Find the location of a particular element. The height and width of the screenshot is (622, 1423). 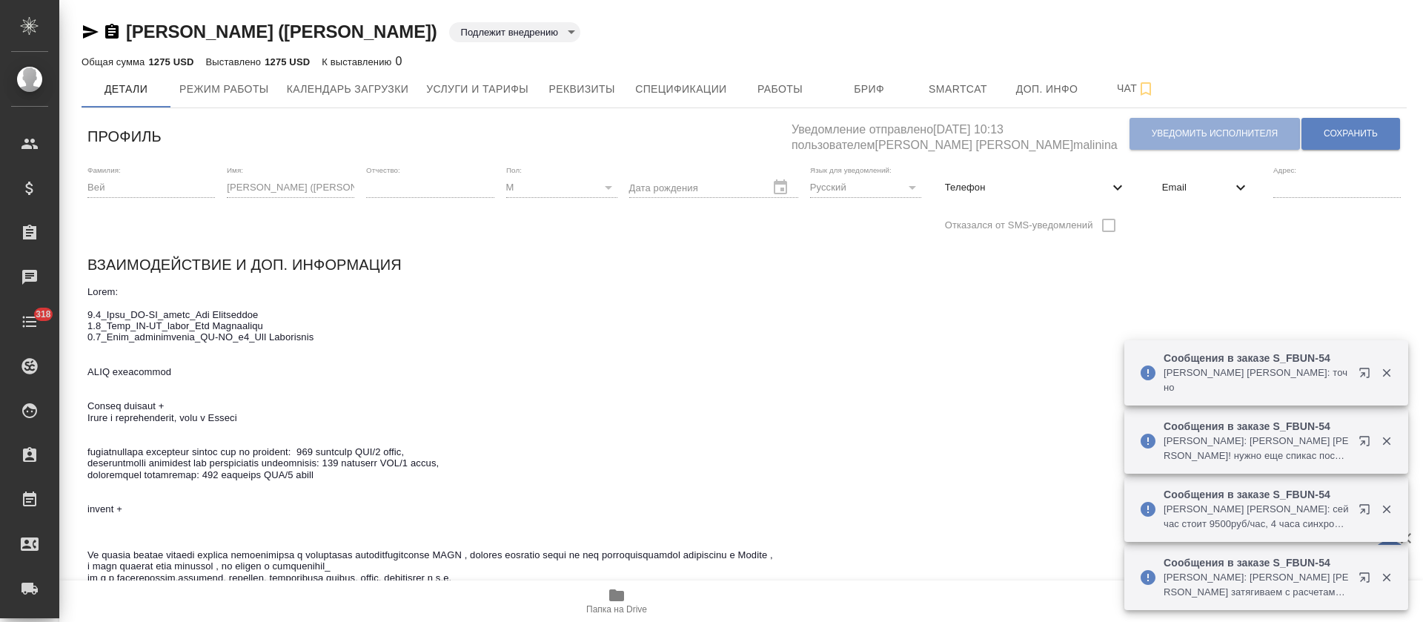

span: Отказался от SMS-уведомлений is located at coordinates (1019, 225).